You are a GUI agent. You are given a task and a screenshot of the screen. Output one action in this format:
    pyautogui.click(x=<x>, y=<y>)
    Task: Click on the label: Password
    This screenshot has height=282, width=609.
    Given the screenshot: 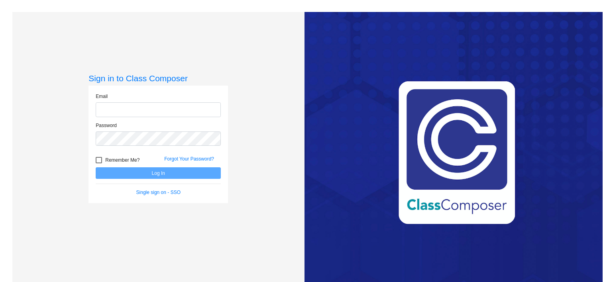 What is the action you would take?
    pyautogui.click(x=106, y=126)
    